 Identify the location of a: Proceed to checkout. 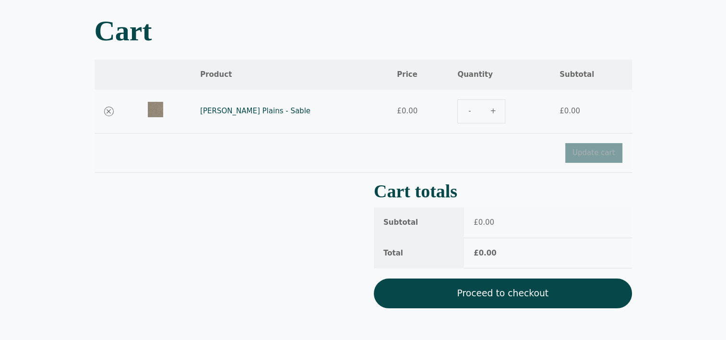
(503, 293).